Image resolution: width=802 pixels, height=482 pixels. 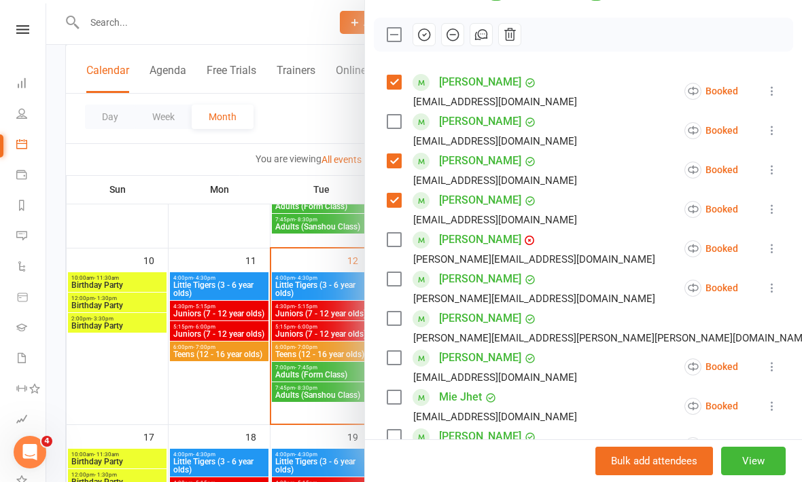 I want to click on a: Reports, so click(x=31, y=207).